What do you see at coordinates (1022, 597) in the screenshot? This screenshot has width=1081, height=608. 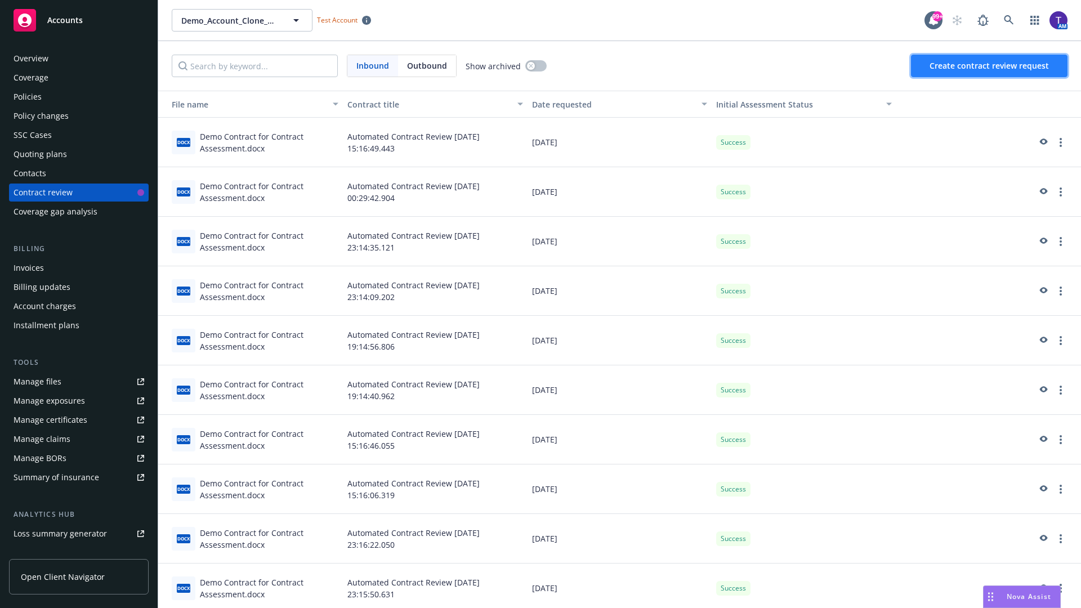 I see `button: Nova Assist` at bounding box center [1022, 597].